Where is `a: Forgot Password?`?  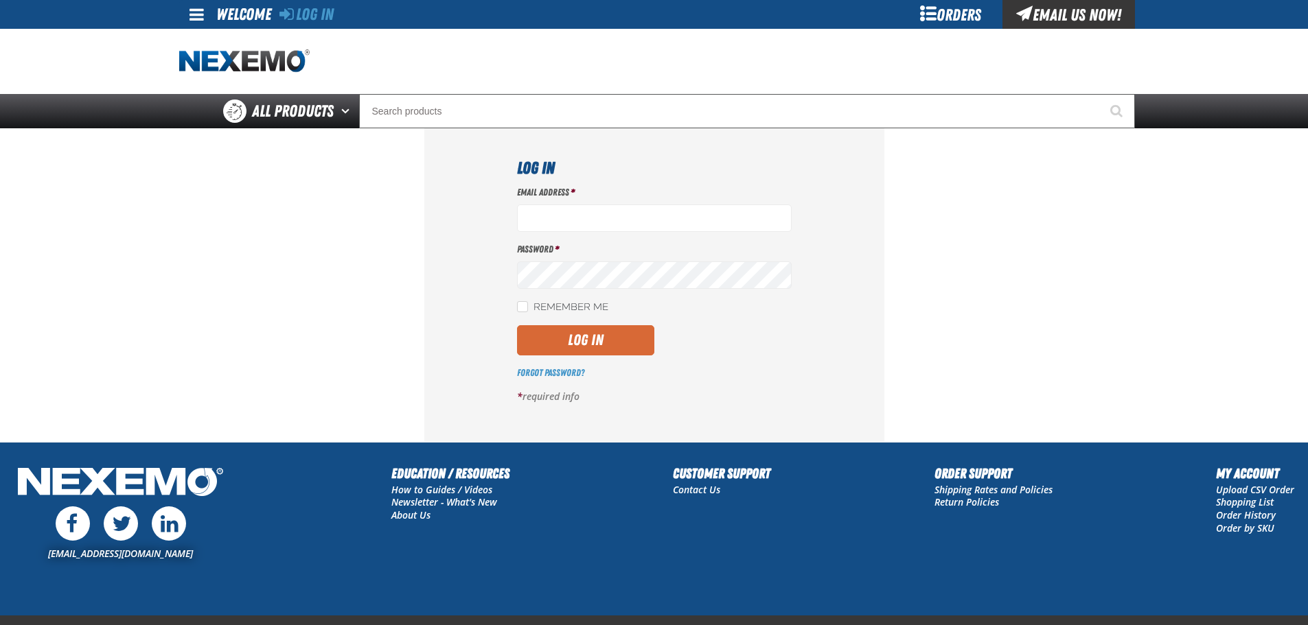
a: Forgot Password? is located at coordinates (550, 373).